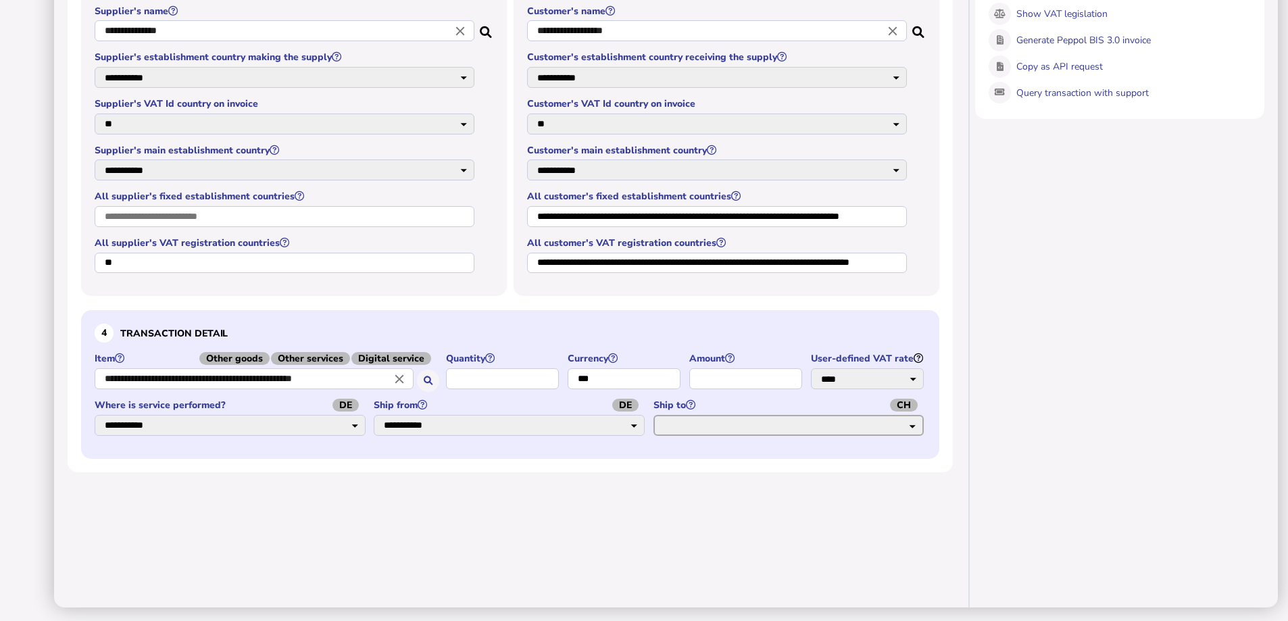  I want to click on label: Currency, so click(625, 358).